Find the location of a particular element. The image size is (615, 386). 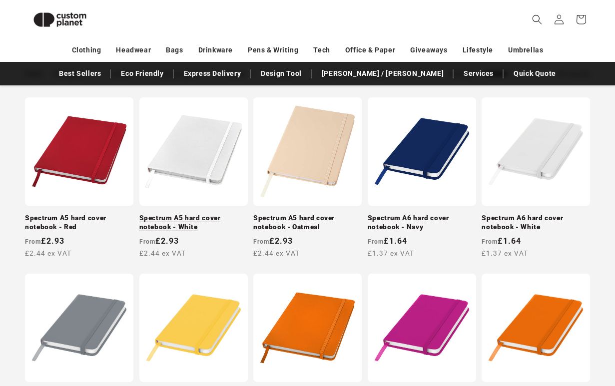

a: Express Delivery is located at coordinates (212, 73).